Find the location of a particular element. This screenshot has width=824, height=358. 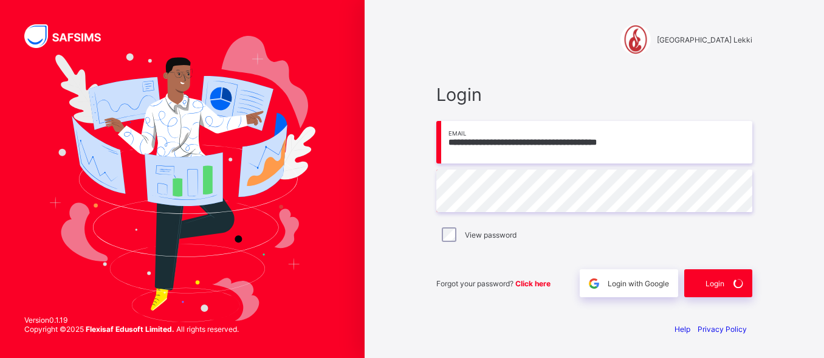

span: Click here is located at coordinates (533, 283).